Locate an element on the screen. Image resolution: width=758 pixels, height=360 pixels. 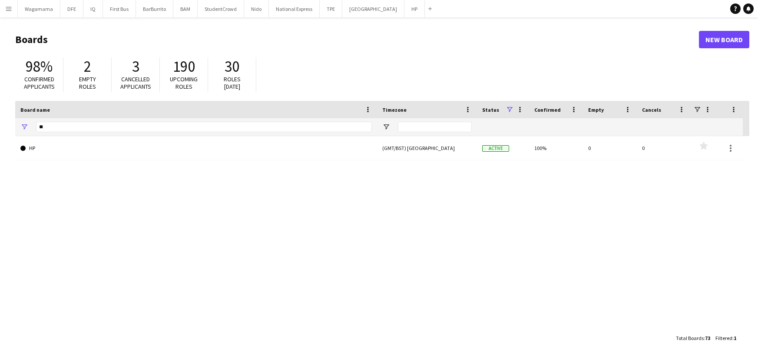
input: Board name Filter Input is located at coordinates (204, 127).